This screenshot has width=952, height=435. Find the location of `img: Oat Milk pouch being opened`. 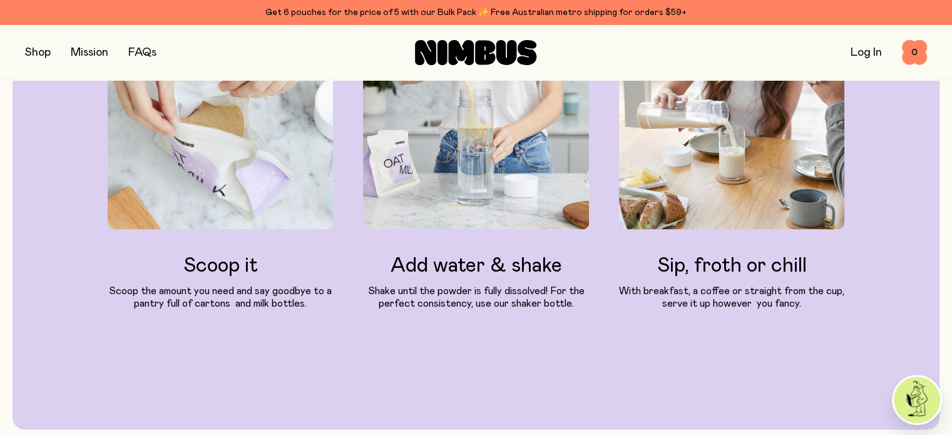

img: Oat Milk pouch being opened is located at coordinates (220, 139).